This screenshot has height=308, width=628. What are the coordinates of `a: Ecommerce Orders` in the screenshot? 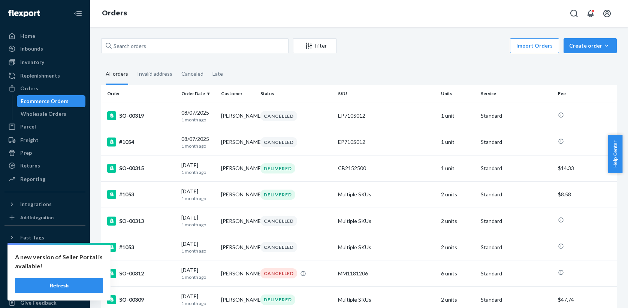 It's located at (51, 101).